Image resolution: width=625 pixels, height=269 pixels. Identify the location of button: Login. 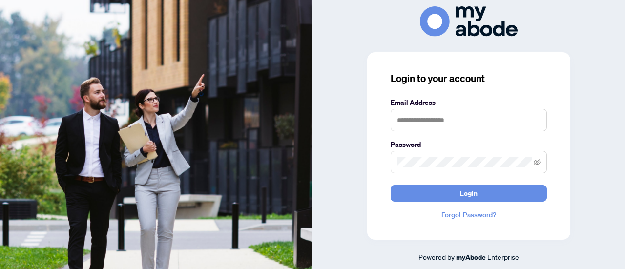
(468, 193).